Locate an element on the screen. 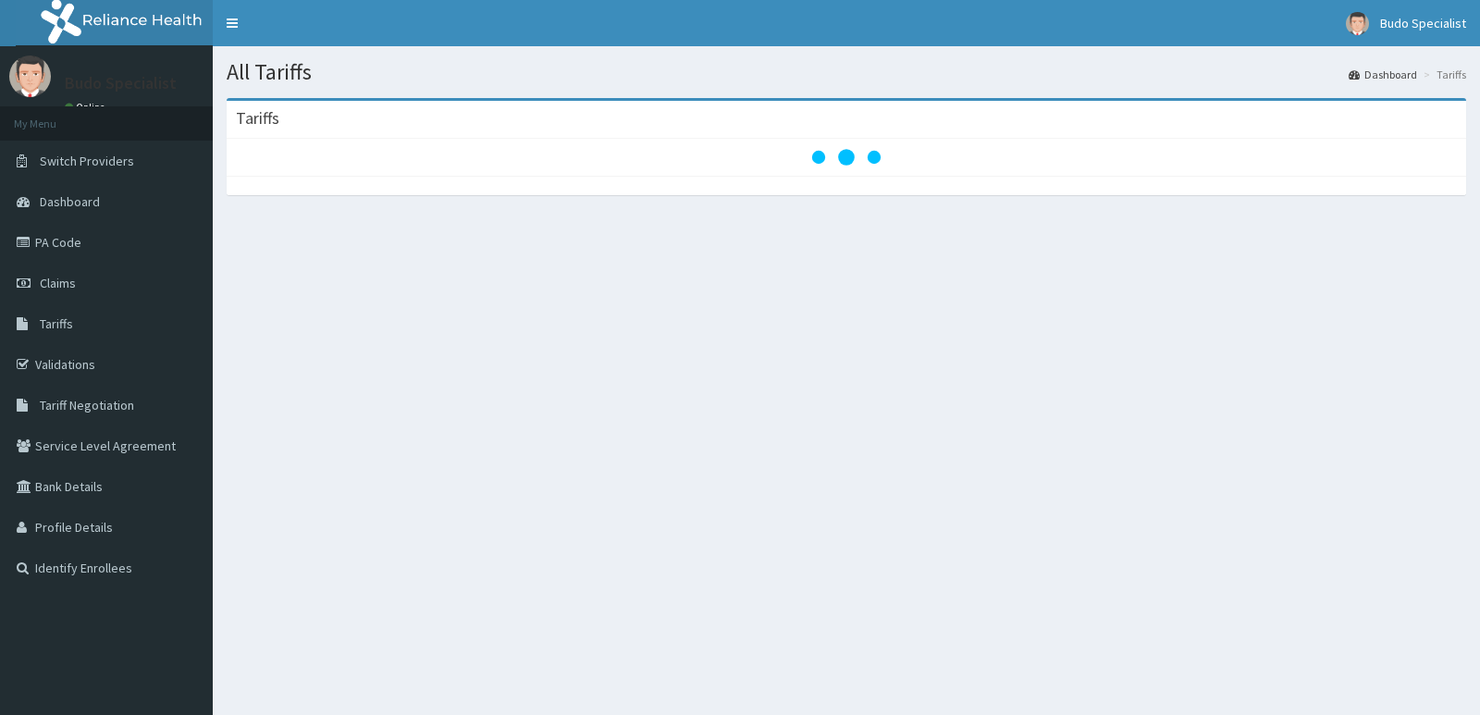 The height and width of the screenshot is (715, 1480). span: Switch Providers is located at coordinates (87, 161).